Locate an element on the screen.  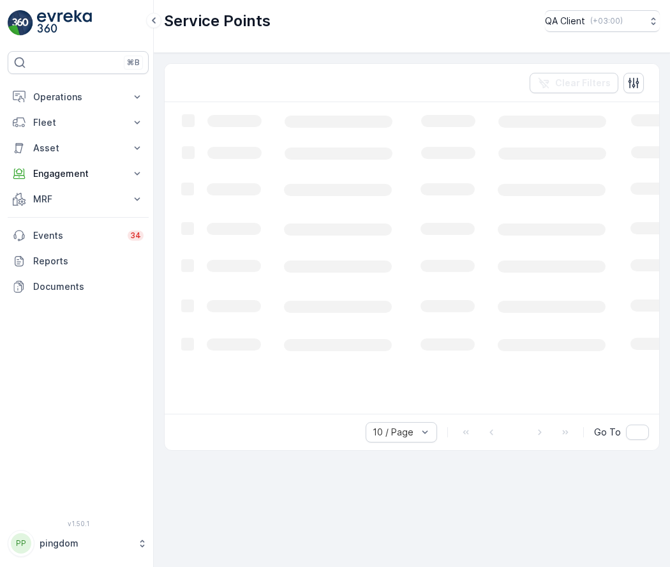
p: Events is located at coordinates (77, 235).